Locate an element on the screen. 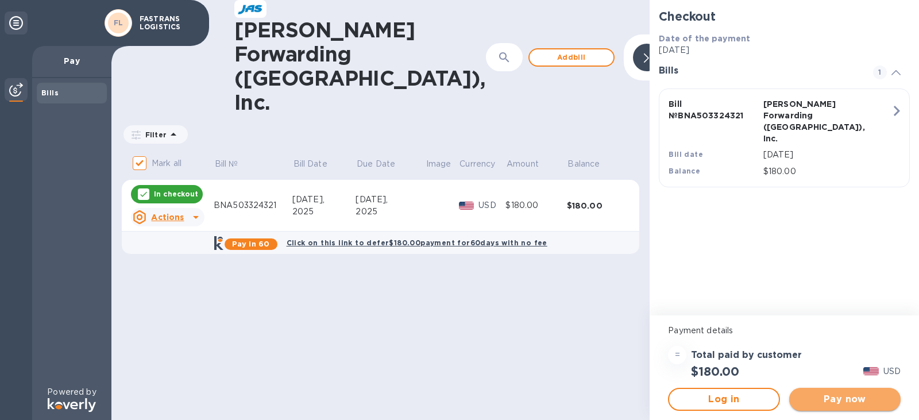 The height and width of the screenshot is (420, 919). h3: Bills is located at coordinates (758, 71).